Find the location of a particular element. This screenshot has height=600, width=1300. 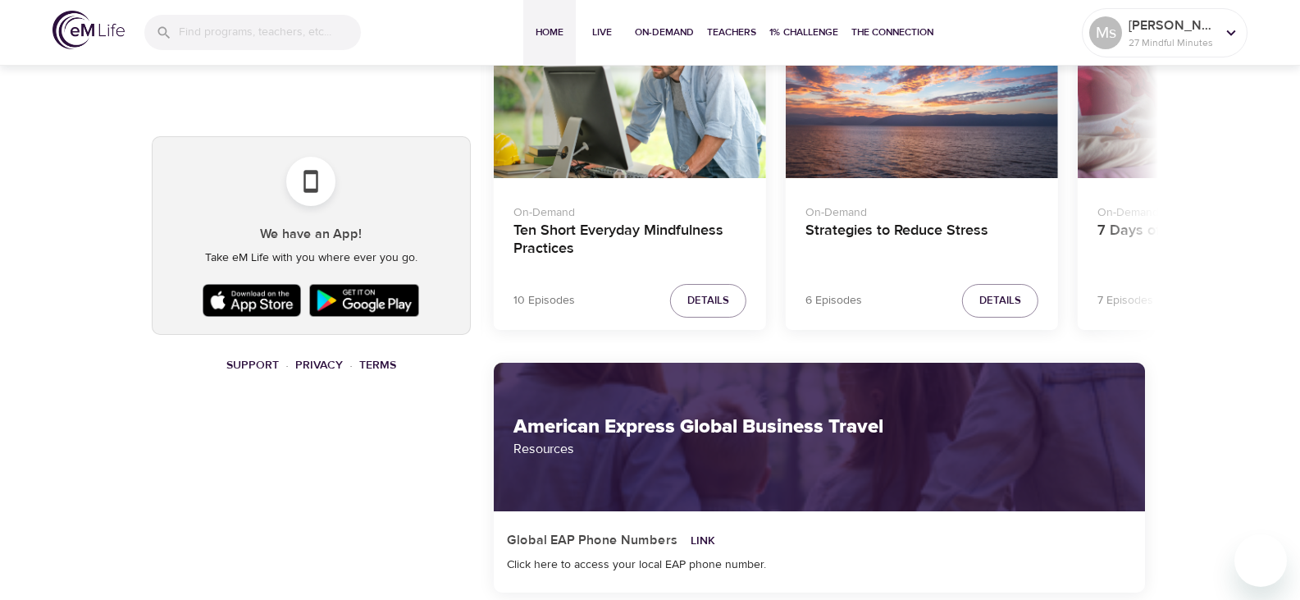

h4: Ten Short Everyday Mindfulness Practices is located at coordinates (630, 241).